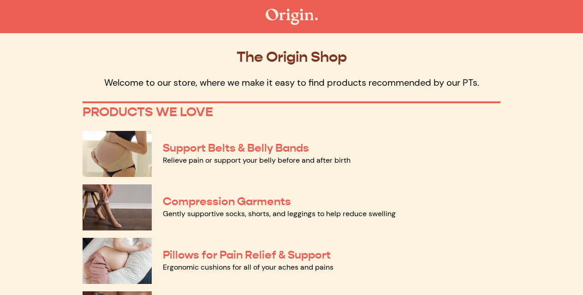 This screenshot has width=583, height=295. Describe the element at coordinates (247, 255) in the screenshot. I see `a: Pillows for Pain Relief & Support` at that location.